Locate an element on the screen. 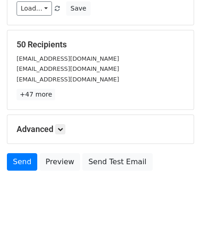 The width and height of the screenshot is (201, 247). h5: Advanced is located at coordinates (100, 129).